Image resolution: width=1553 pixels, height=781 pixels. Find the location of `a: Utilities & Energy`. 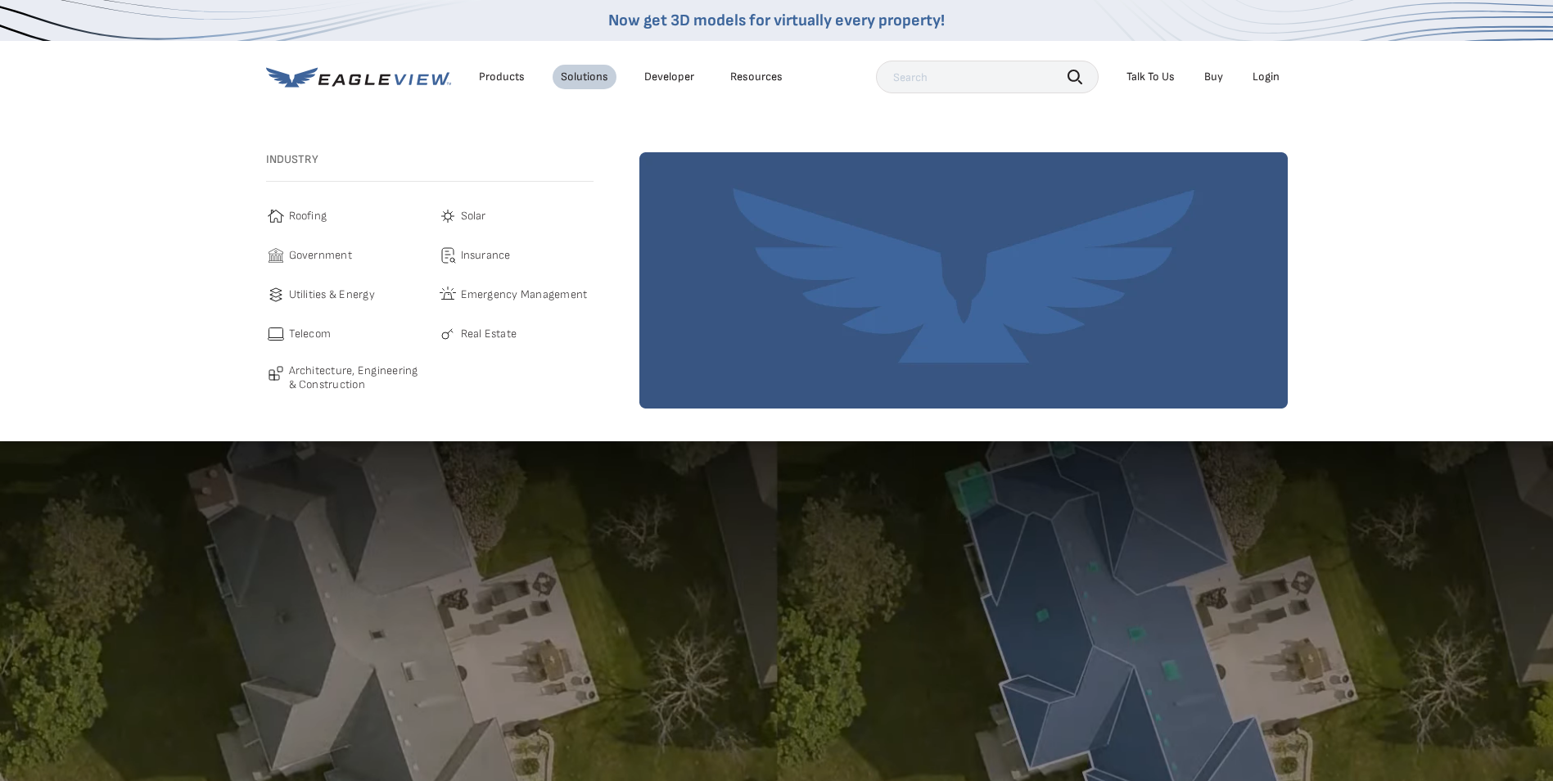

a: Utilities & Energy is located at coordinates (344, 295).